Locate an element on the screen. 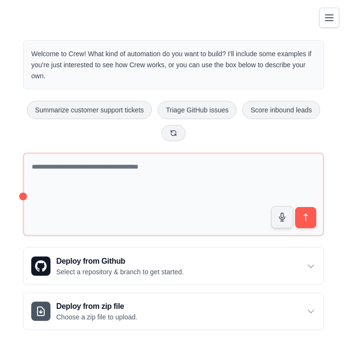 The width and height of the screenshot is (347, 354). p: Welcome to Crew! What kind of automation do you want to build? I'll include some examples if you'... is located at coordinates (173, 65).